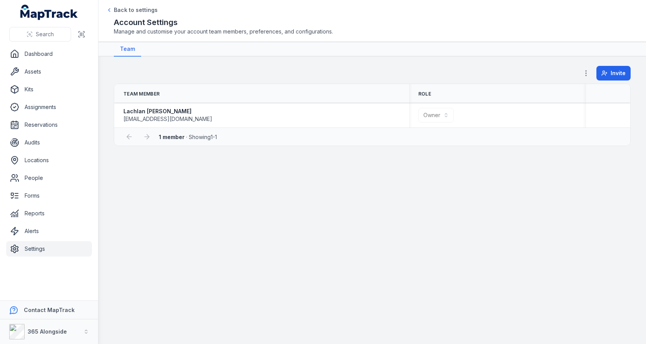 The image size is (646, 344). I want to click on strong: 1 member, so click(172, 137).